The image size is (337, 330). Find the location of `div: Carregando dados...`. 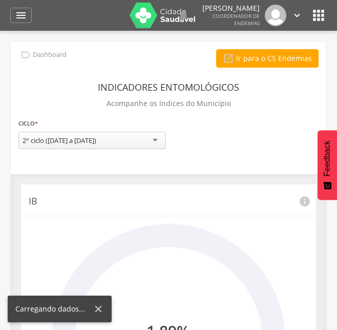

div: Carregando dados... is located at coordinates (54, 309).